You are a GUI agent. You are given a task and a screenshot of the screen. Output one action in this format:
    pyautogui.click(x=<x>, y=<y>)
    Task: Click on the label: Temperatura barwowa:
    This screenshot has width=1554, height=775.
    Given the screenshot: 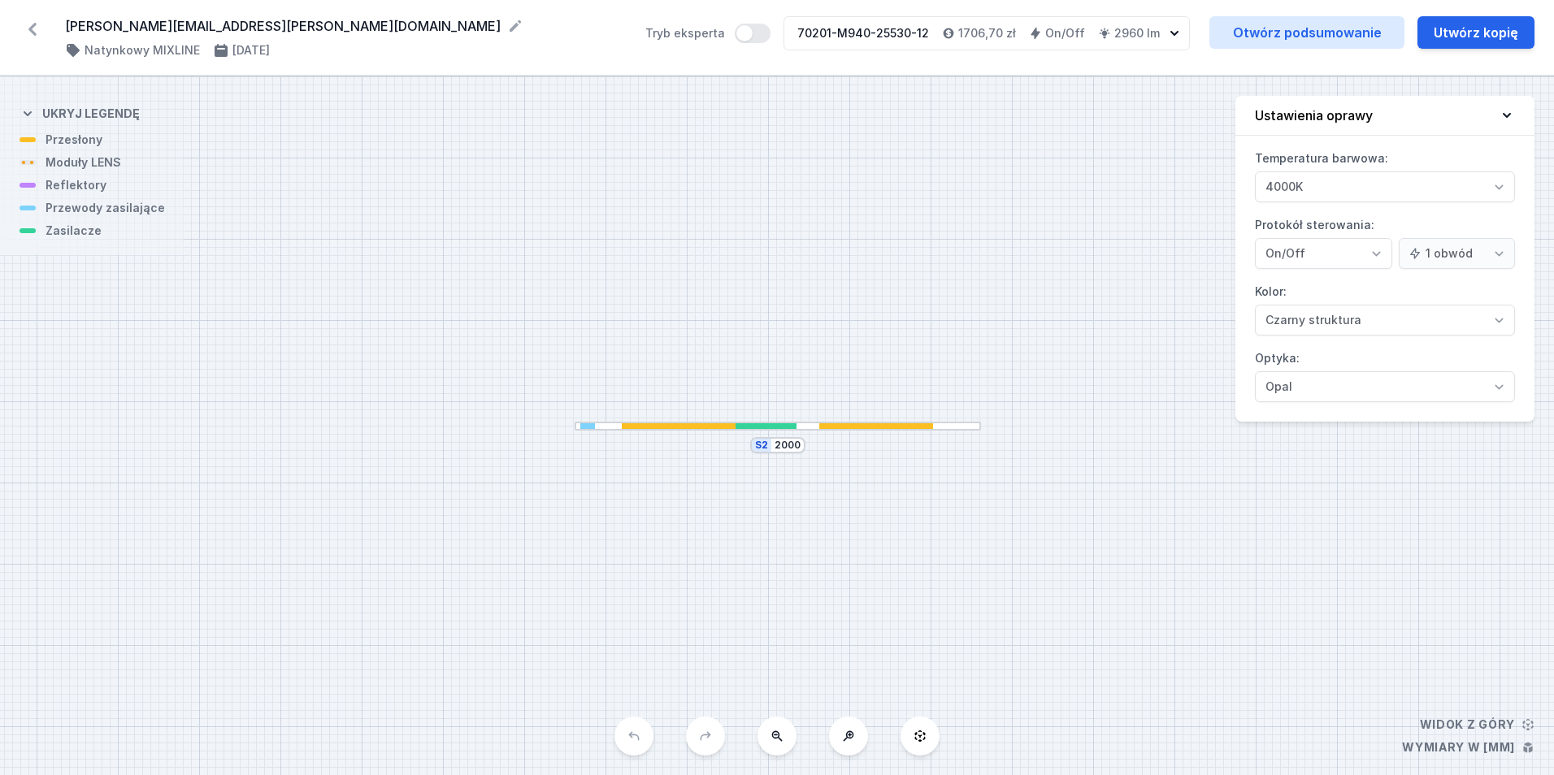 What is the action you would take?
    pyautogui.click(x=1385, y=174)
    